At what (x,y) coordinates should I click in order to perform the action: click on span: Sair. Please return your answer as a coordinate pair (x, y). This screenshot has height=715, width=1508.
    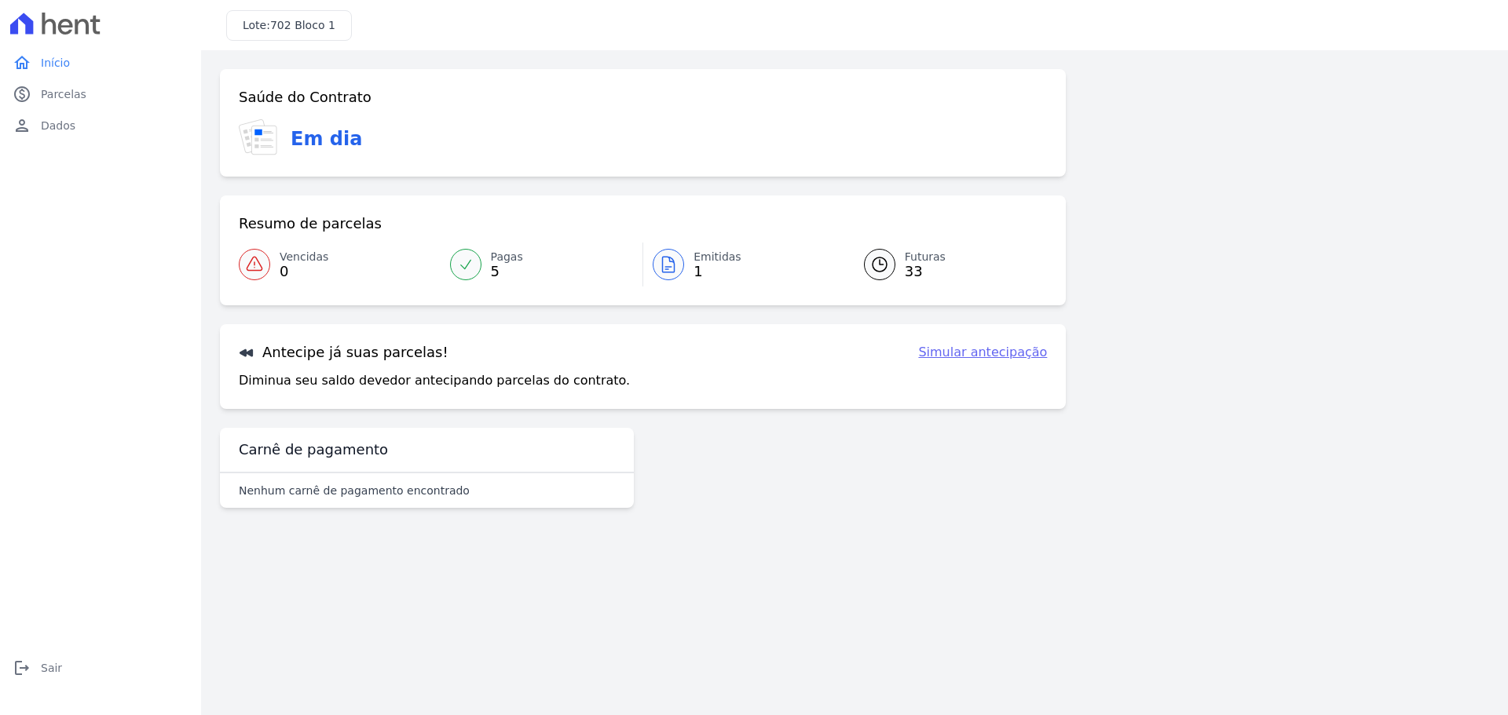
    Looking at the image, I should click on (51, 668).